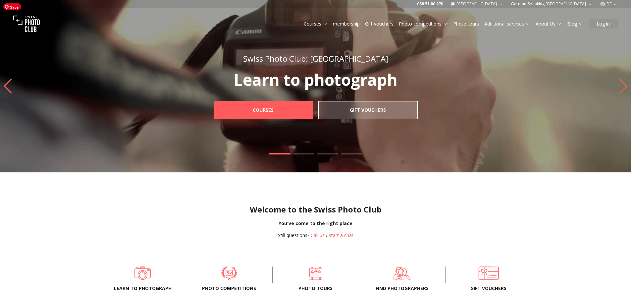  Describe the element at coordinates (294, 235) in the screenshot. I see `font: Still questions?` at that location.